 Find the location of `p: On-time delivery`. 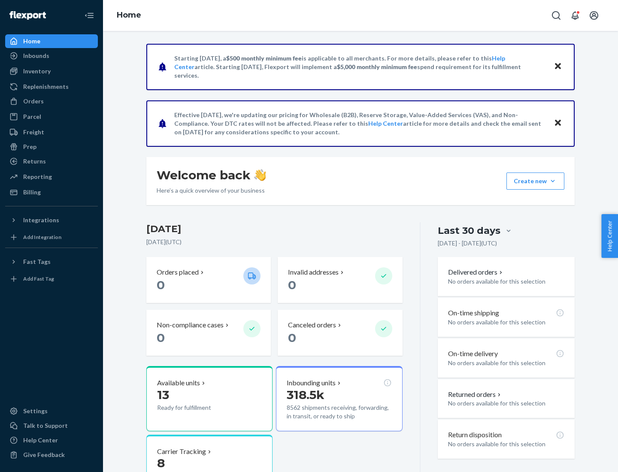

p: On-time delivery is located at coordinates (473, 354).